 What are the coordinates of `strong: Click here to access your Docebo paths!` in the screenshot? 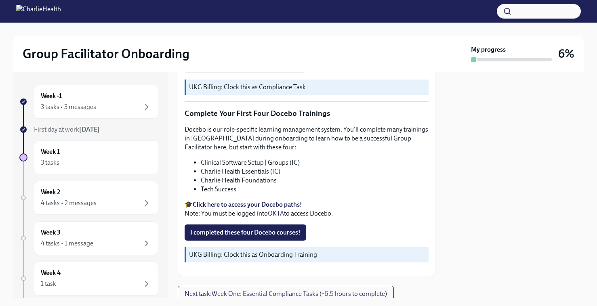 It's located at (247, 204).